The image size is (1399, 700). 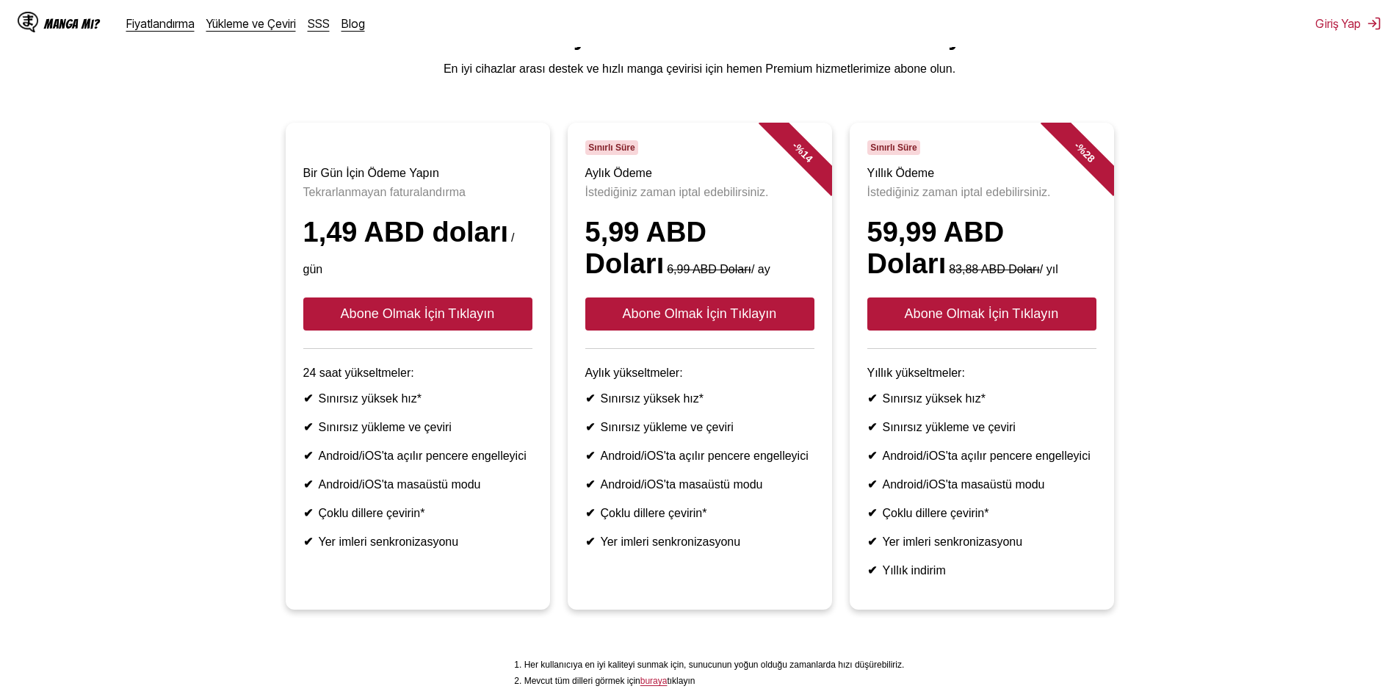 What do you see at coordinates (353, 23) in the screenshot?
I see `a: Blog` at bounding box center [353, 23].